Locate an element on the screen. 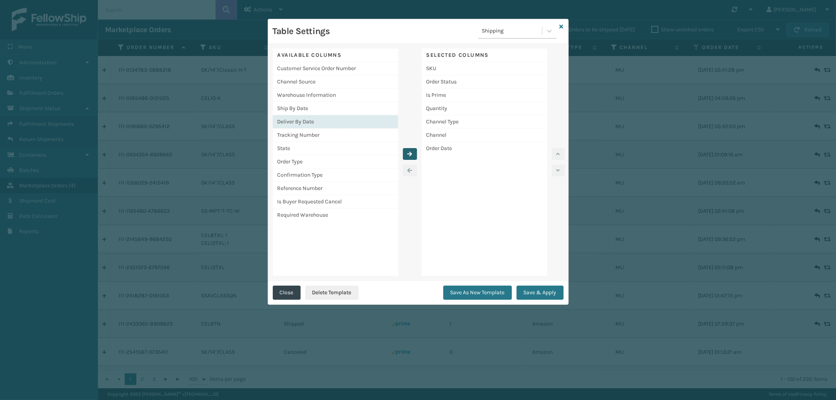 This screenshot has width=836, height=400. div: Selected Columns is located at coordinates (484, 55).